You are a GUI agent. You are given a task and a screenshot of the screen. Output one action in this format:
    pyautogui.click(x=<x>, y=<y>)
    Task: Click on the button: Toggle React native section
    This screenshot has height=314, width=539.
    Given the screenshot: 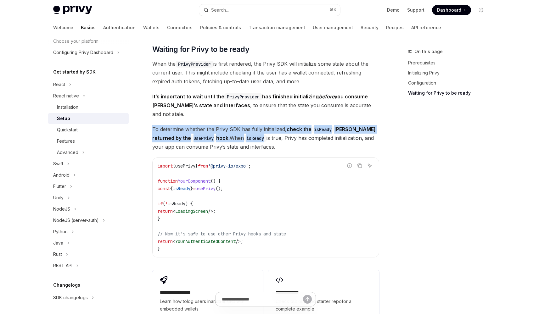 What is the action you would take?
    pyautogui.click(x=88, y=96)
    